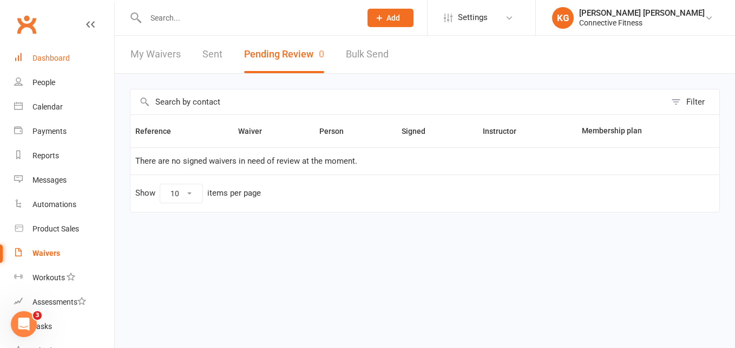 This screenshot has width=735, height=348. Describe the element at coordinates (420, 131) in the screenshot. I see `span: Signed` at that location.